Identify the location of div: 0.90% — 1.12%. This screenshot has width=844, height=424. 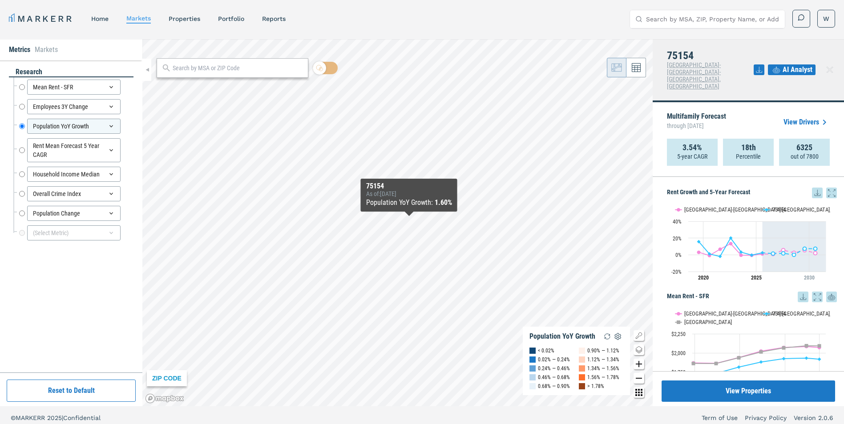
(603, 351).